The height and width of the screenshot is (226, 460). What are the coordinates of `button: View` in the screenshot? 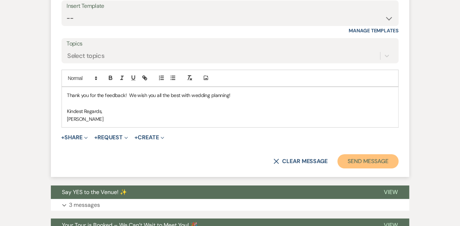 It's located at (391, 193).